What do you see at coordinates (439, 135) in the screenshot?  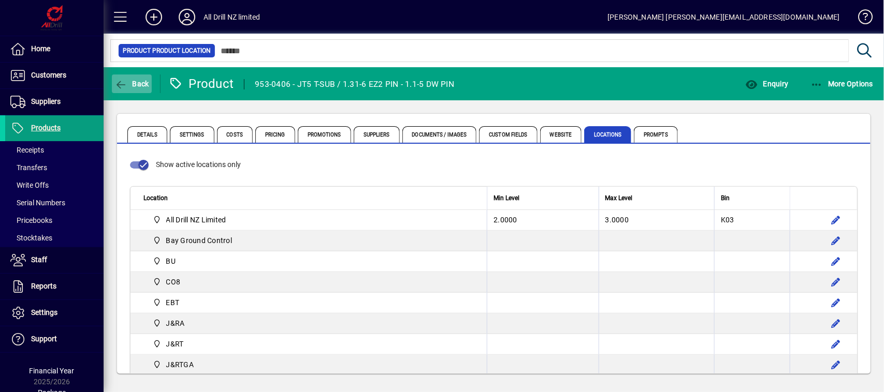 I see `span: Documents / Images` at bounding box center [439, 135].